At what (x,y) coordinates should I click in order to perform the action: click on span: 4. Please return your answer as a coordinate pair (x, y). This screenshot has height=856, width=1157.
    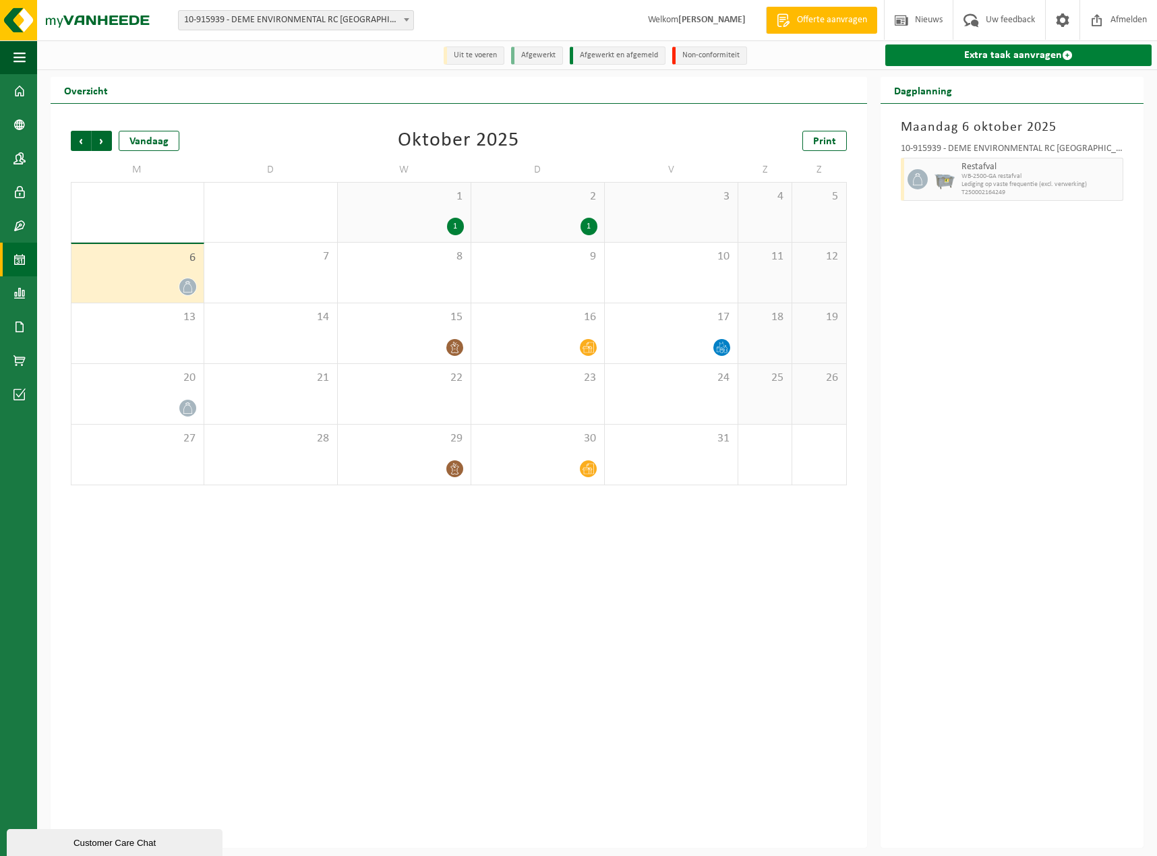
    Looking at the image, I should click on (765, 197).